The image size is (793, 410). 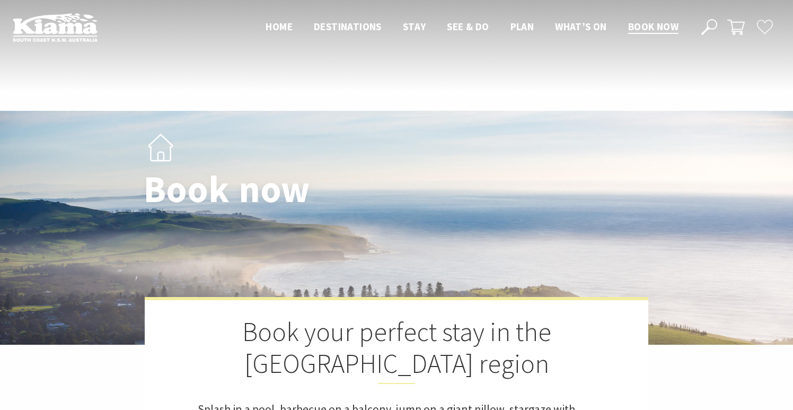 I want to click on img: Kiama Logo, so click(x=55, y=27).